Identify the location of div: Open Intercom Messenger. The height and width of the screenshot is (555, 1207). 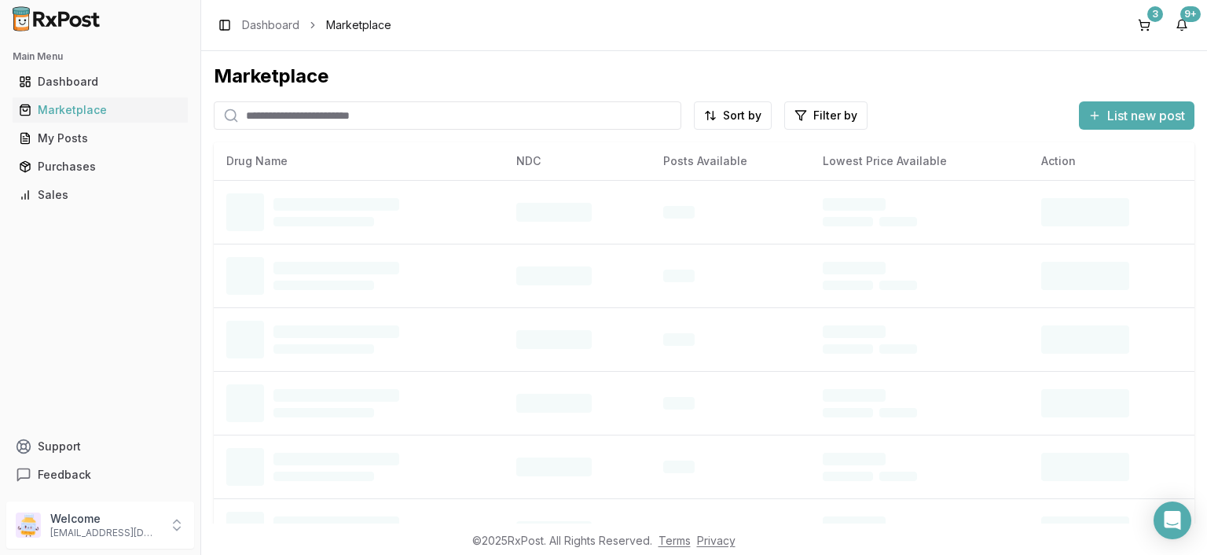
(1172, 520).